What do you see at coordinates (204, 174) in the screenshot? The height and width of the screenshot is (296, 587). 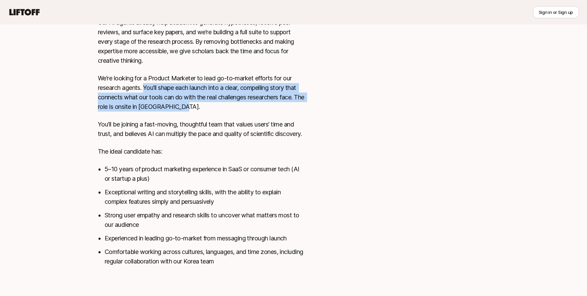 I see `li: 5–10 years of product marketing experience in SaaS or consumer tech (AI or startup a plus)` at bounding box center [204, 174].